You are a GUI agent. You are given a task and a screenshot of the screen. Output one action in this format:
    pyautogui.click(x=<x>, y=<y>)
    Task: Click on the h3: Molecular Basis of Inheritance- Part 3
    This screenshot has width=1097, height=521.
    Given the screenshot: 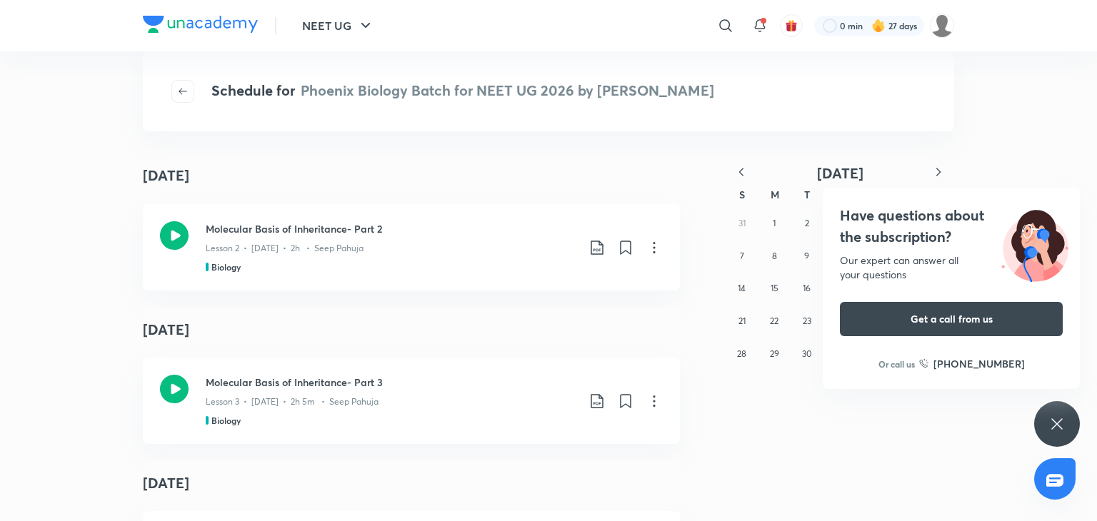 What is the action you would take?
    pyautogui.click(x=391, y=382)
    